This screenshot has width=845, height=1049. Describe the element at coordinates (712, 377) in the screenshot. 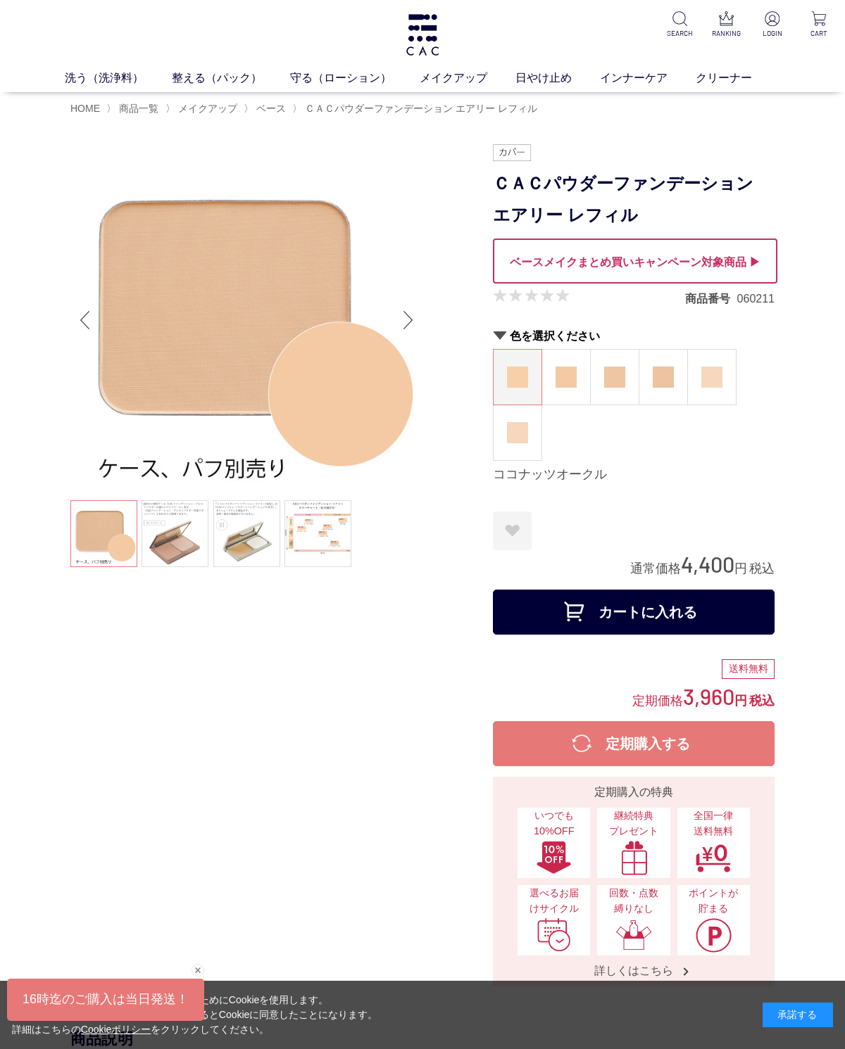

I see `img: ピーチアイボリー` at that location.